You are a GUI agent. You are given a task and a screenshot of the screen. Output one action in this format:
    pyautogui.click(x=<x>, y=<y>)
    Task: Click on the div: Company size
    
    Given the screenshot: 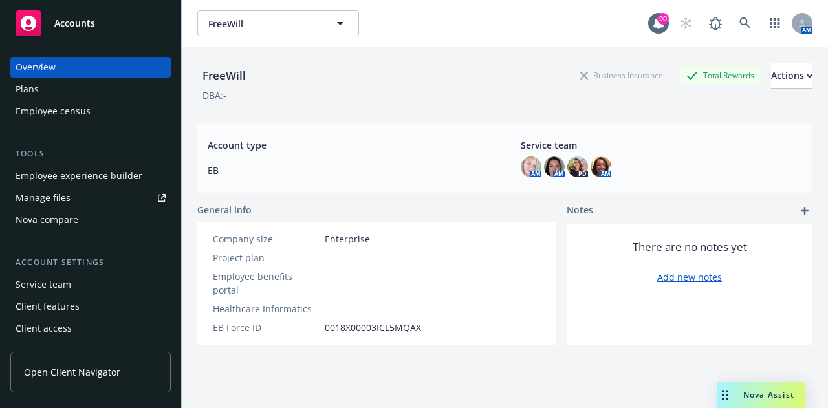 What is the action you would take?
    pyautogui.click(x=266, y=239)
    